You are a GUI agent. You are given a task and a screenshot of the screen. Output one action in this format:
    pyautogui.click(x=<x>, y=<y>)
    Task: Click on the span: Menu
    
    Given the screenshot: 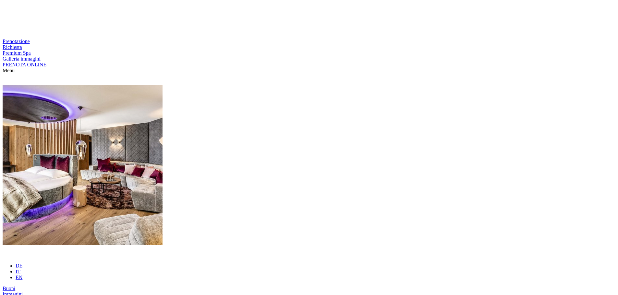 What is the action you would take?
    pyautogui.click(x=8, y=70)
    